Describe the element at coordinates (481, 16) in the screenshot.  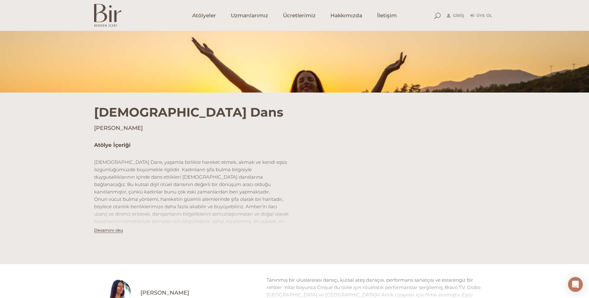
I see `a: Üye Ol` at that location.